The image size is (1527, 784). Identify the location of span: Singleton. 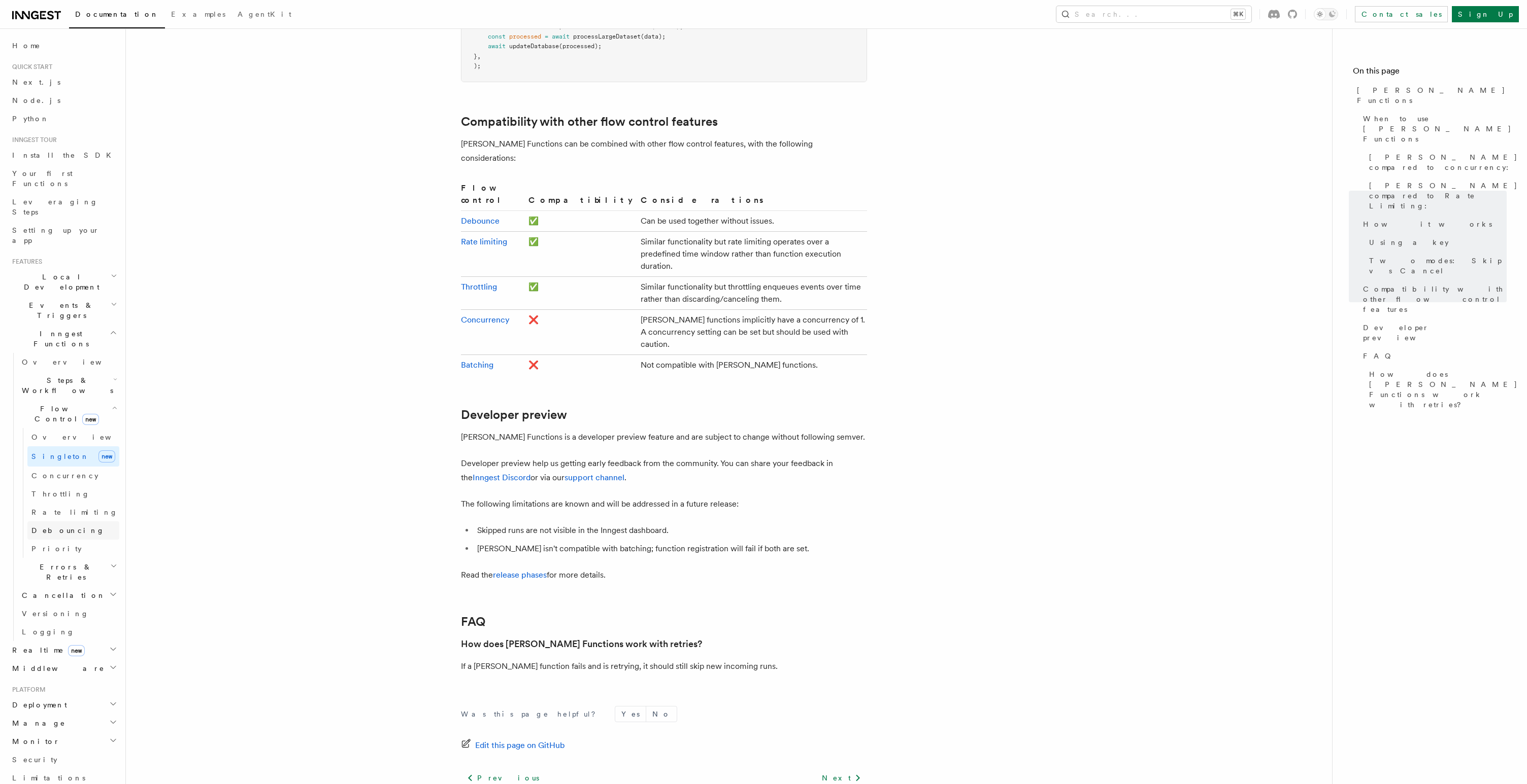
(61, 457).